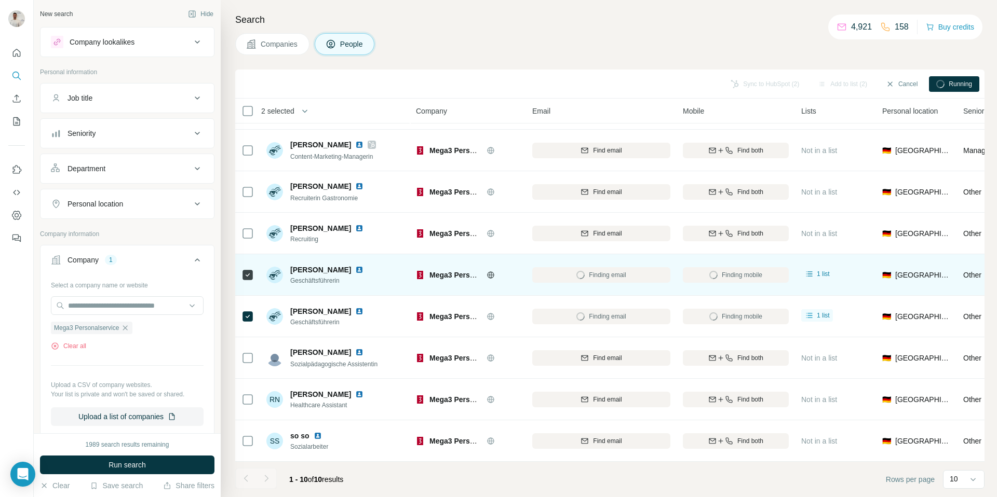 This screenshot has width=997, height=497. What do you see at coordinates (127, 385) in the screenshot?
I see `p: Upload a CSV of company websites.` at bounding box center [127, 385].